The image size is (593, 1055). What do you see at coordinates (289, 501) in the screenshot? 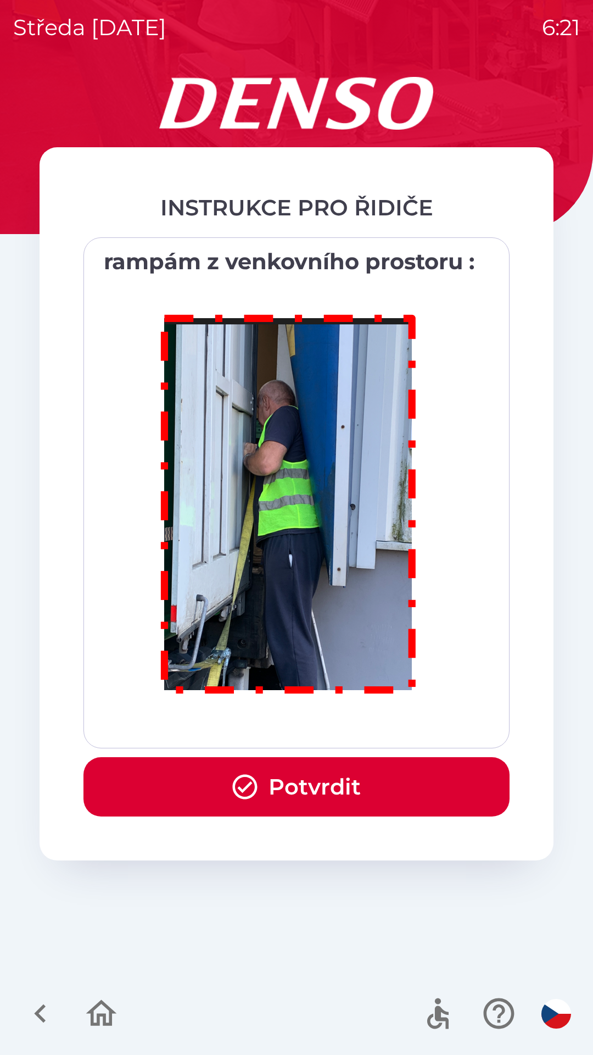
I see `img: M8MNayrTL6gAAAABJRU5ErkJggg==` at bounding box center [289, 501].